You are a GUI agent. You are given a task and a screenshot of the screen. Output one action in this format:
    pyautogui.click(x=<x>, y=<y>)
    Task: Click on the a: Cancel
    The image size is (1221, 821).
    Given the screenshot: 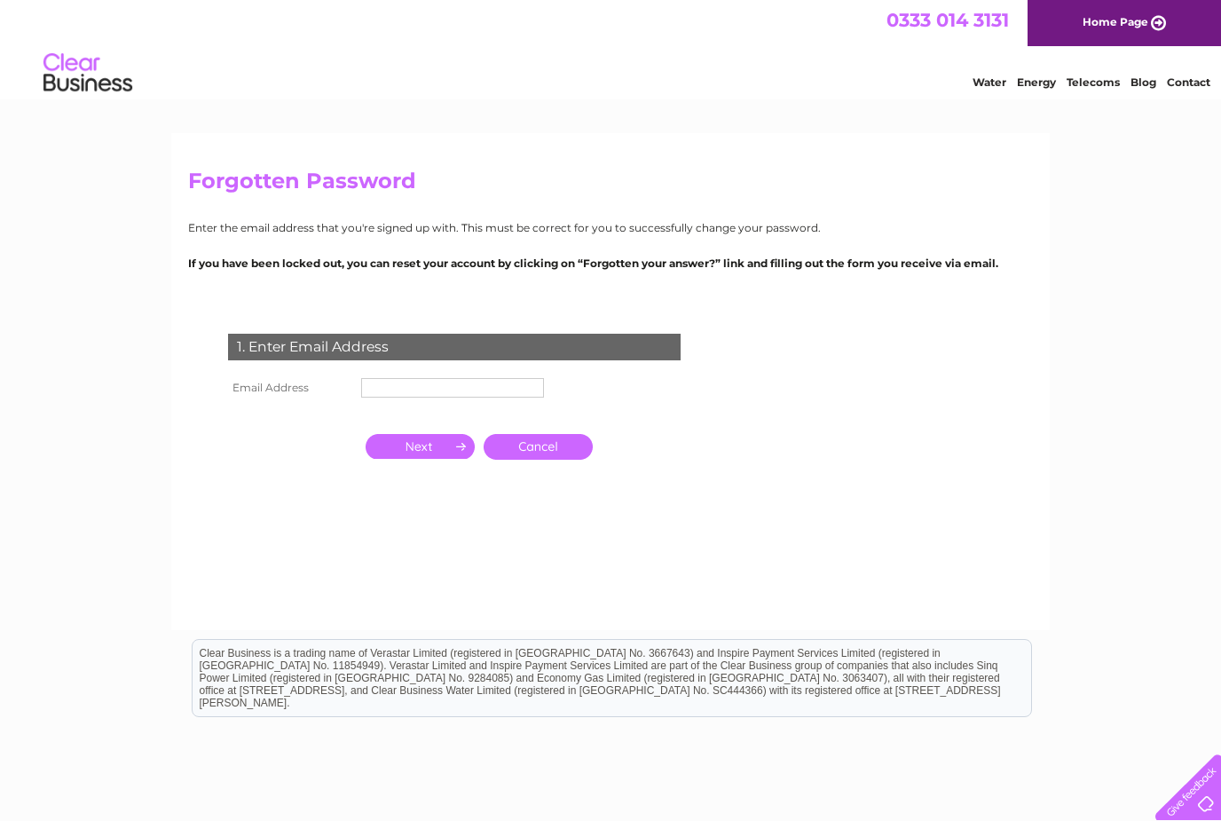 What is the action you would take?
    pyautogui.click(x=538, y=446)
    